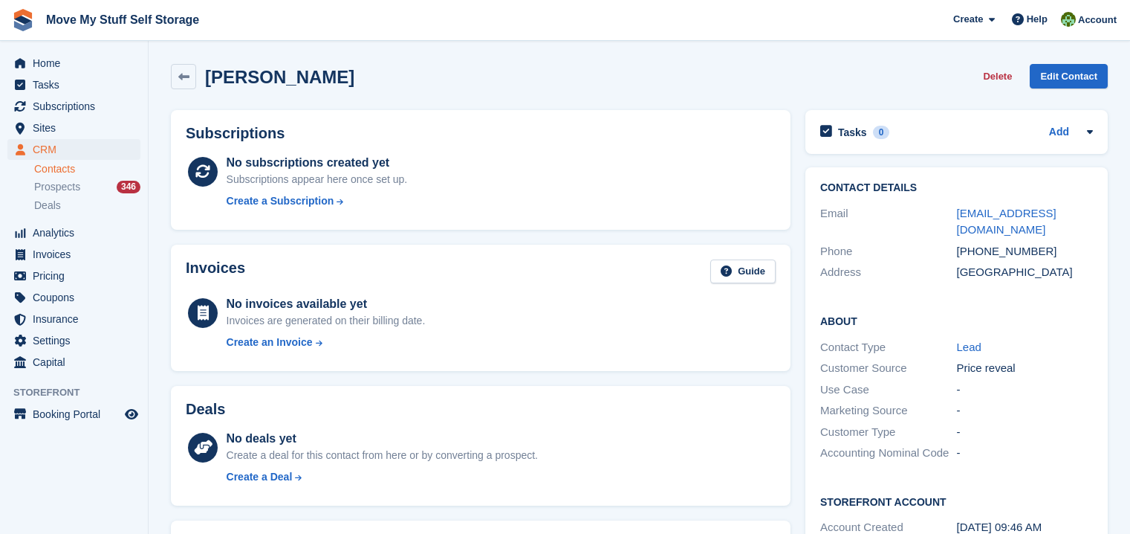  What do you see at coordinates (77, 63) in the screenshot?
I see `span: Home` at bounding box center [77, 63].